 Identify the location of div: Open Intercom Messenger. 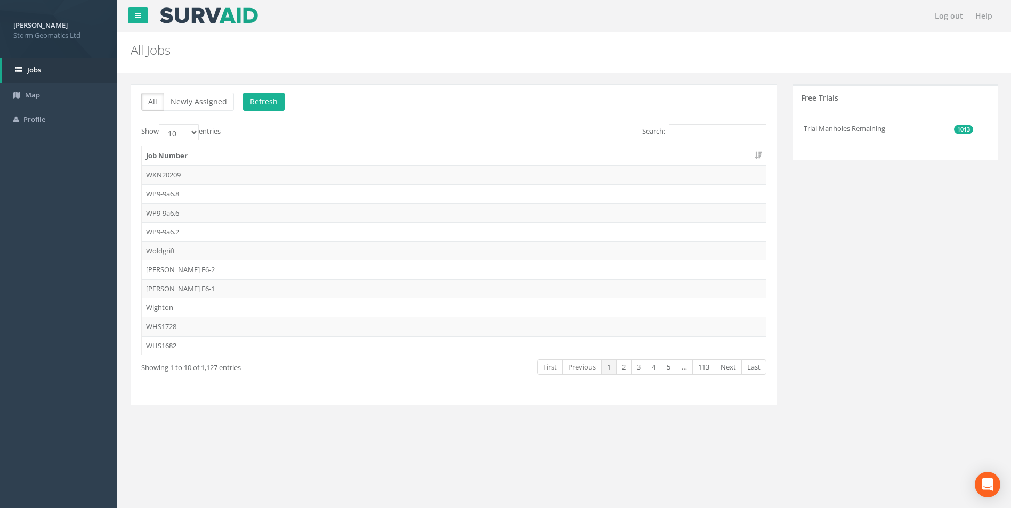
(987, 485).